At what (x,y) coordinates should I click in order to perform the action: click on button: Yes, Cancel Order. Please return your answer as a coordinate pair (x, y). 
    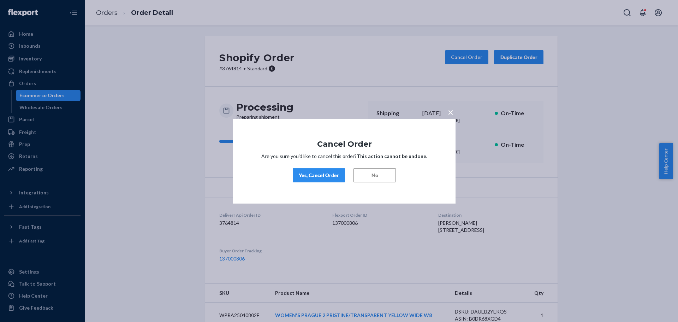
    Looking at the image, I should click on (319, 175).